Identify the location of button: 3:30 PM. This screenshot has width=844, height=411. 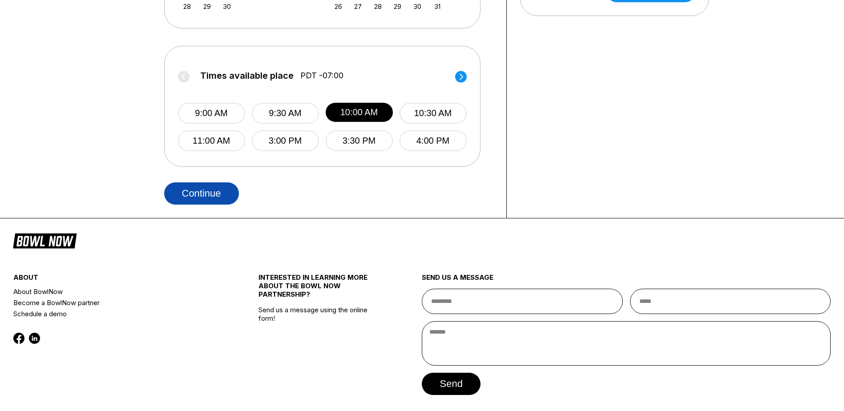
(359, 141).